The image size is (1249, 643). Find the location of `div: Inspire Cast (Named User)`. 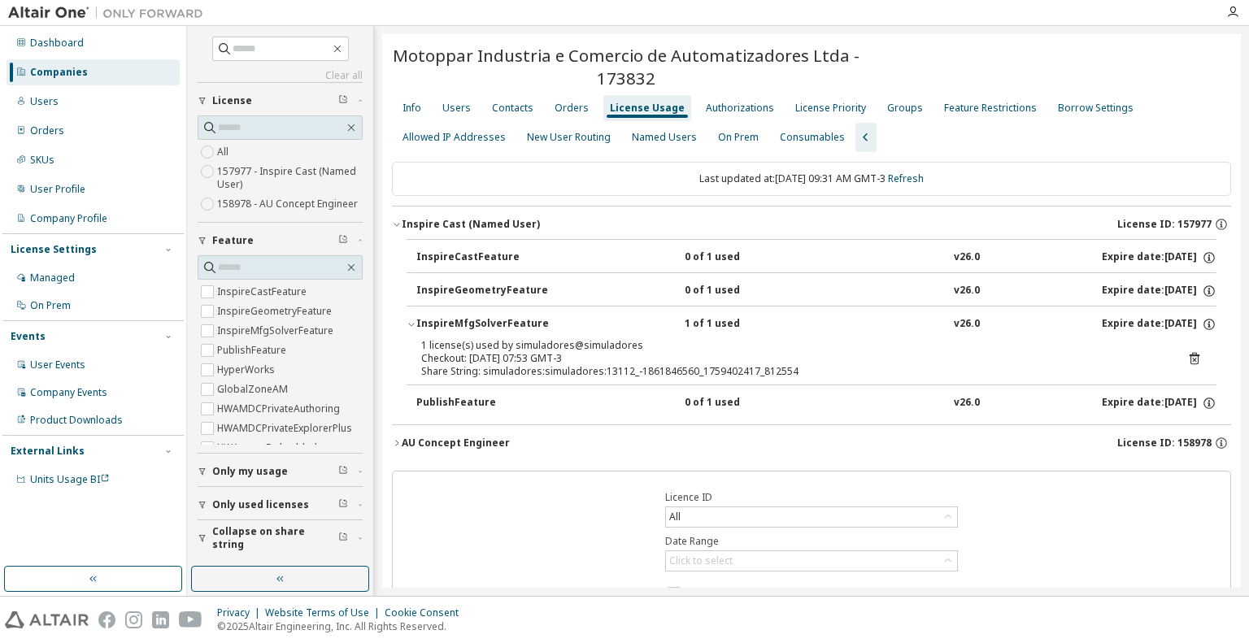

div: Inspire Cast (Named User) is located at coordinates (471, 224).